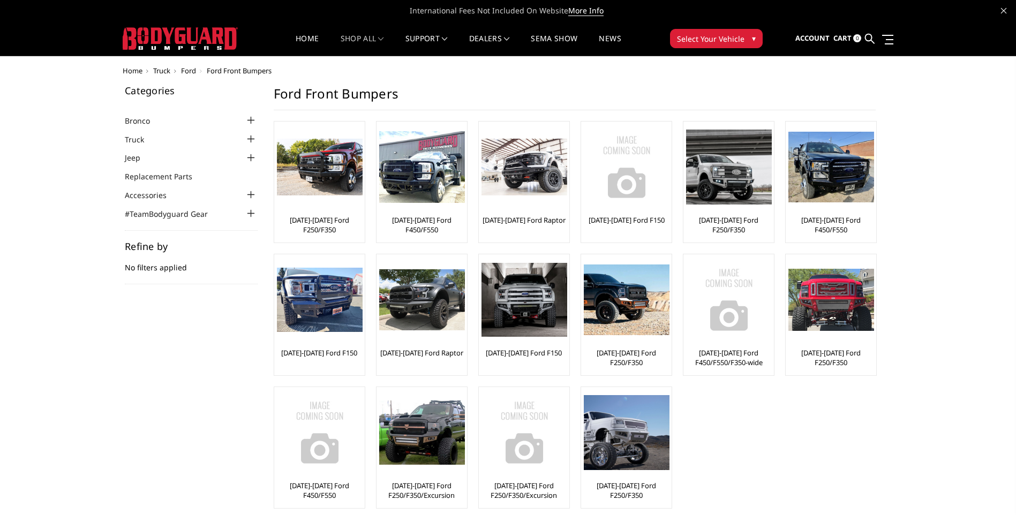 This screenshot has height=515, width=1016. What do you see at coordinates (847, 39) in the screenshot?
I see `a: Cart 0` at bounding box center [847, 39].